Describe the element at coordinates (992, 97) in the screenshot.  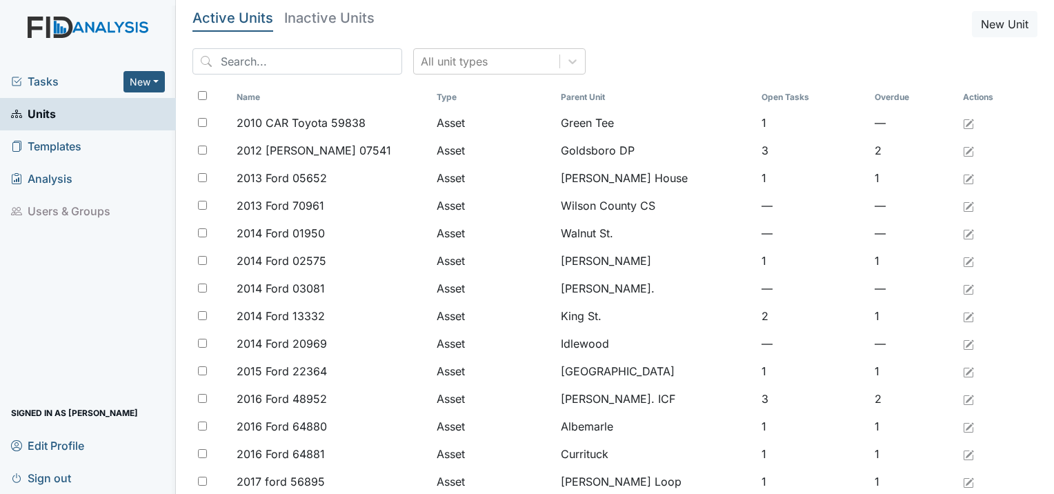
I see `th: Actions` at that location.